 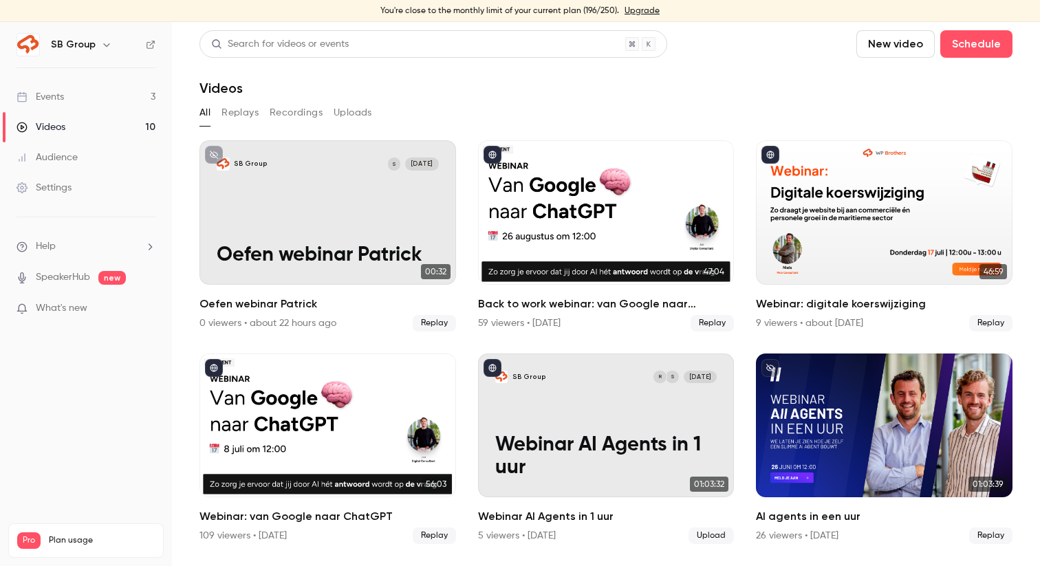 I want to click on div: R, so click(x=660, y=377).